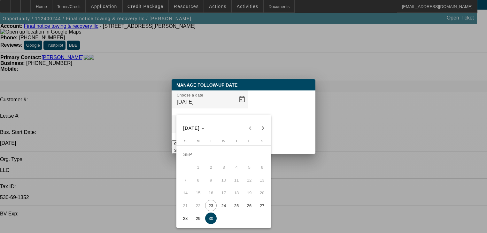 The image size is (487, 233). What do you see at coordinates (224, 193) in the screenshot?
I see `span: 17` at bounding box center [224, 193].